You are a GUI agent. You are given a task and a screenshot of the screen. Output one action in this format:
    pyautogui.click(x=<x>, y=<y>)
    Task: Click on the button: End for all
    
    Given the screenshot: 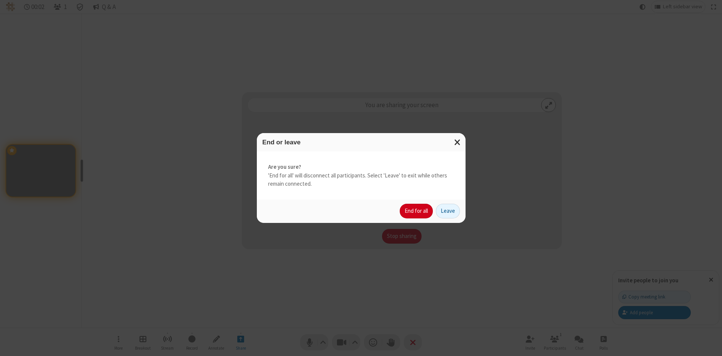 What is the action you would take?
    pyautogui.click(x=416, y=211)
    